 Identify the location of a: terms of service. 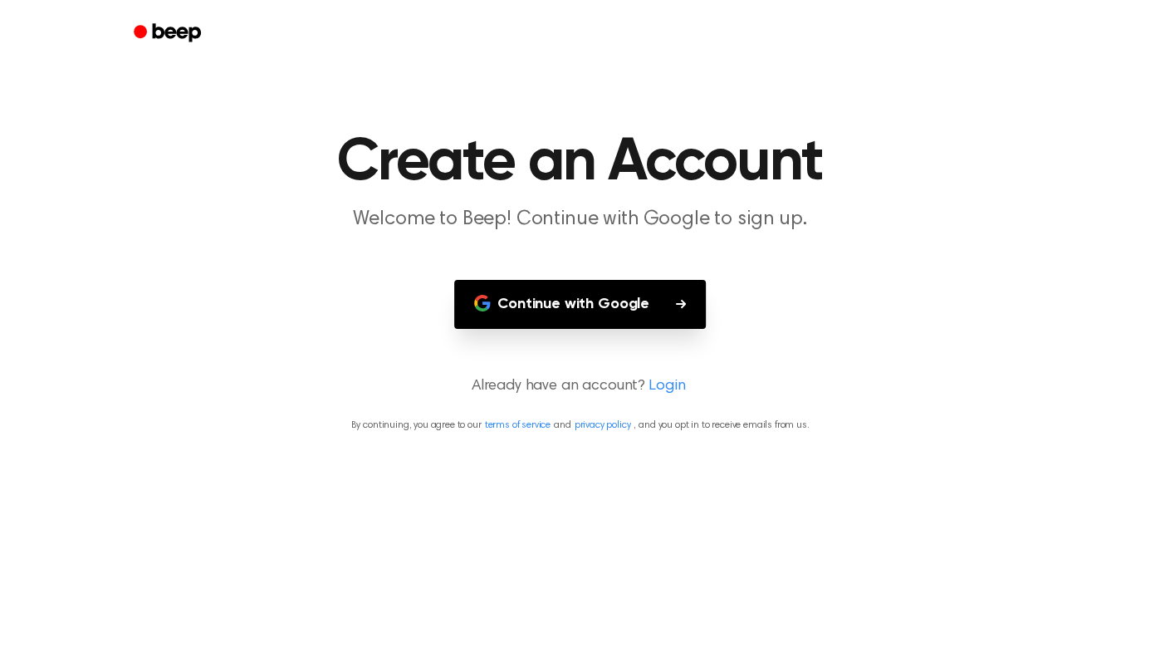
(517, 425).